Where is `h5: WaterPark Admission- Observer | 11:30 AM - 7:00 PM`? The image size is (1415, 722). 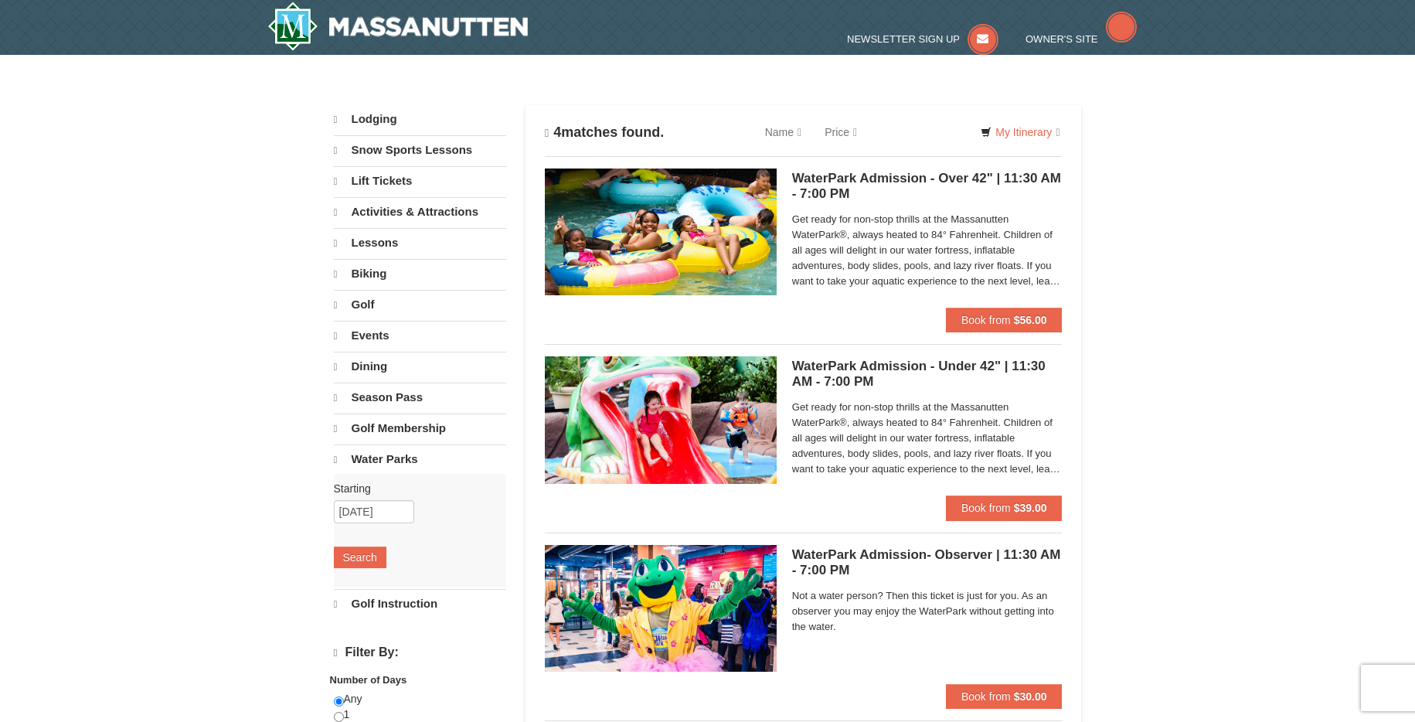 h5: WaterPark Admission- Observer | 11:30 AM - 7:00 PM is located at coordinates (927, 563).